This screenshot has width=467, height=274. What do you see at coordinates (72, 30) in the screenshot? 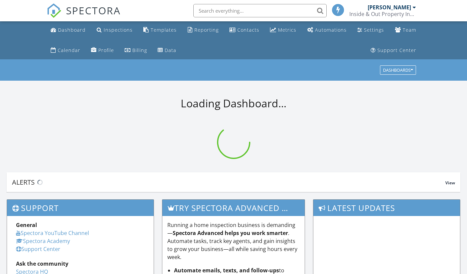
I see `div: Dashboard` at bounding box center [72, 30].